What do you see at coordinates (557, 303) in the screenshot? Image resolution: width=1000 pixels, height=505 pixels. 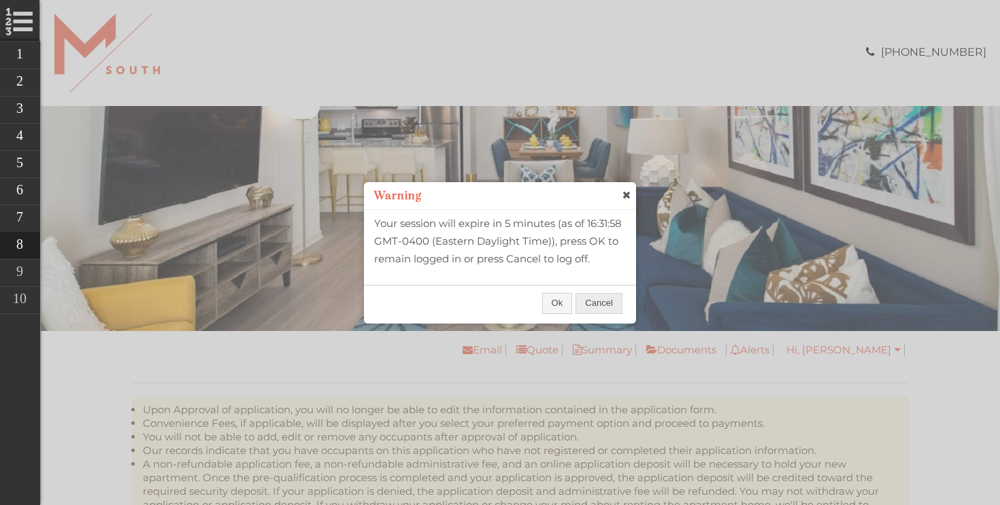 I see `span: Ok` at bounding box center [557, 303].